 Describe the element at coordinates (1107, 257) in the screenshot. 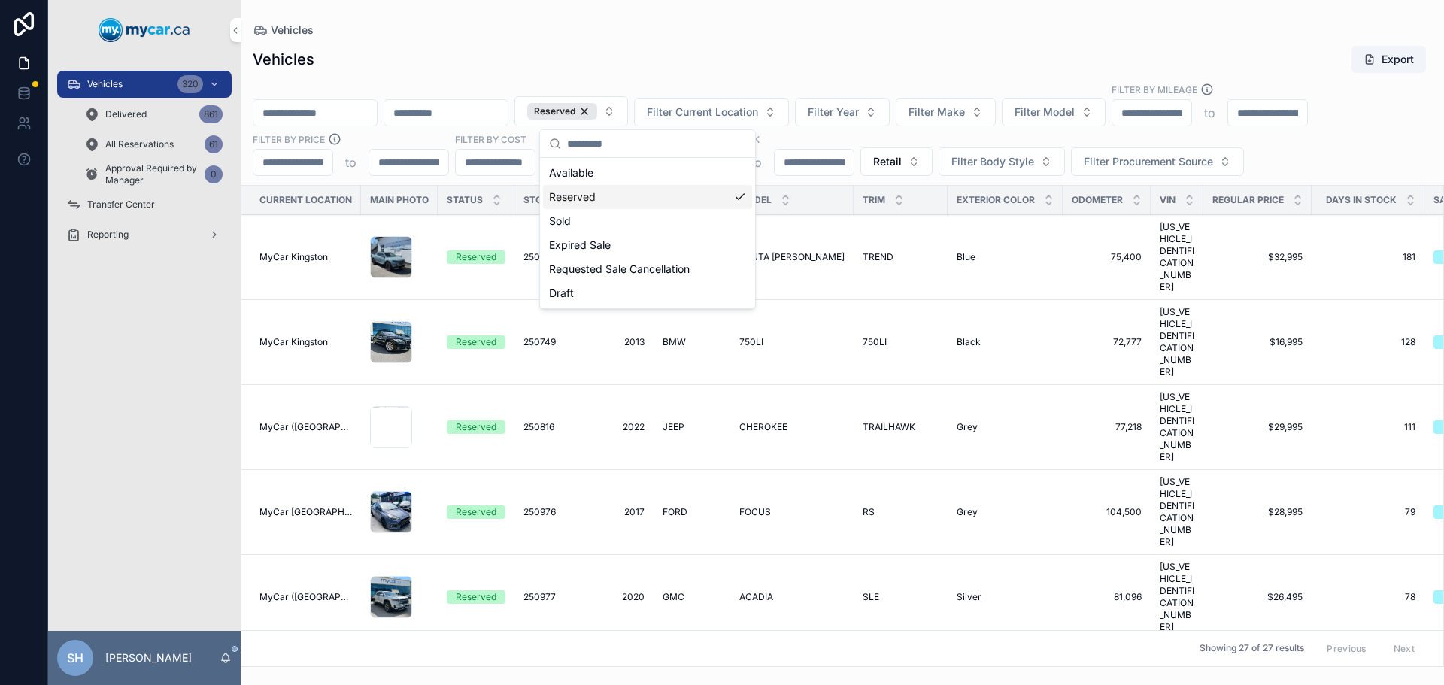

I see `span: 75,400` at that location.